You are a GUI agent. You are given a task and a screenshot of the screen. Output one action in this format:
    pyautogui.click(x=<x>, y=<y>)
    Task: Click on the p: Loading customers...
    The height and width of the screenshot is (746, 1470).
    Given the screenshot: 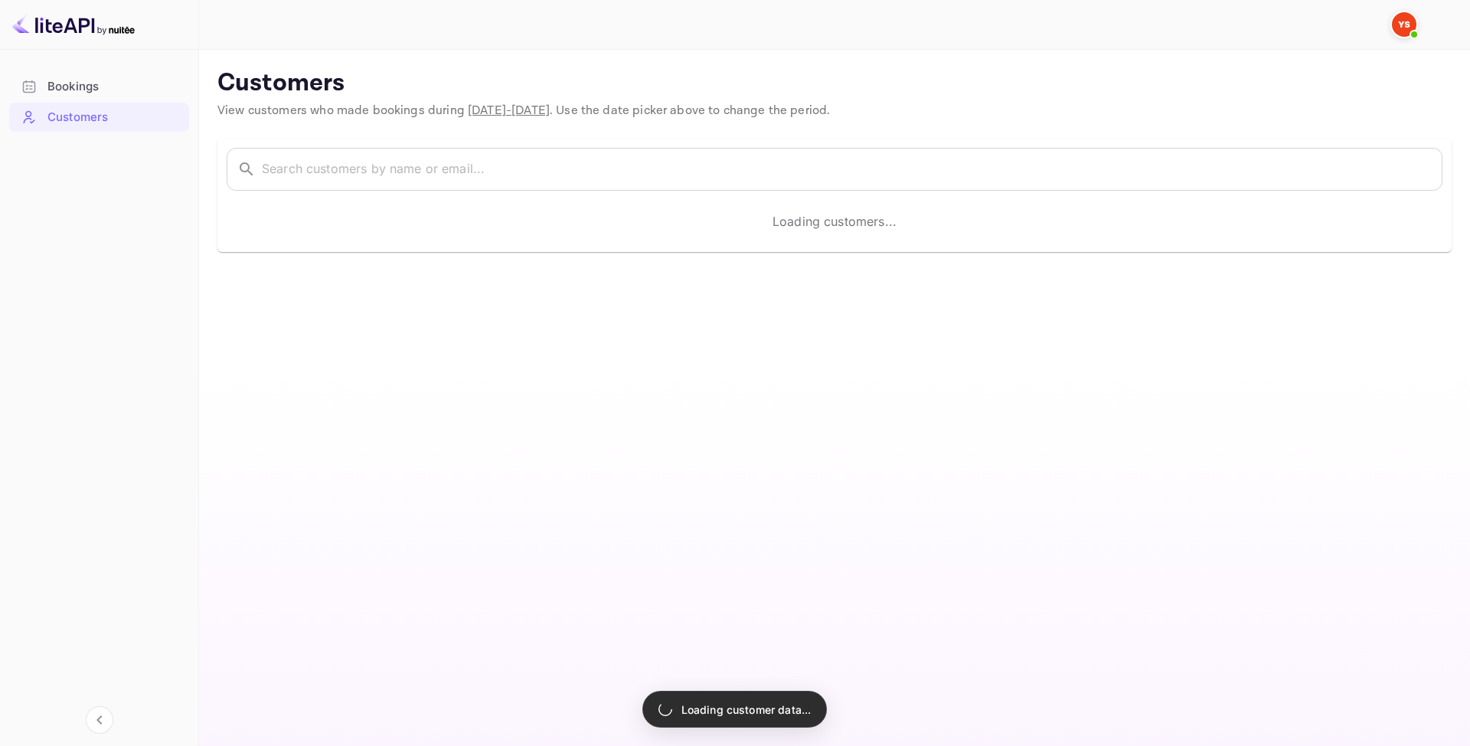 What is the action you would take?
    pyautogui.click(x=835, y=221)
    